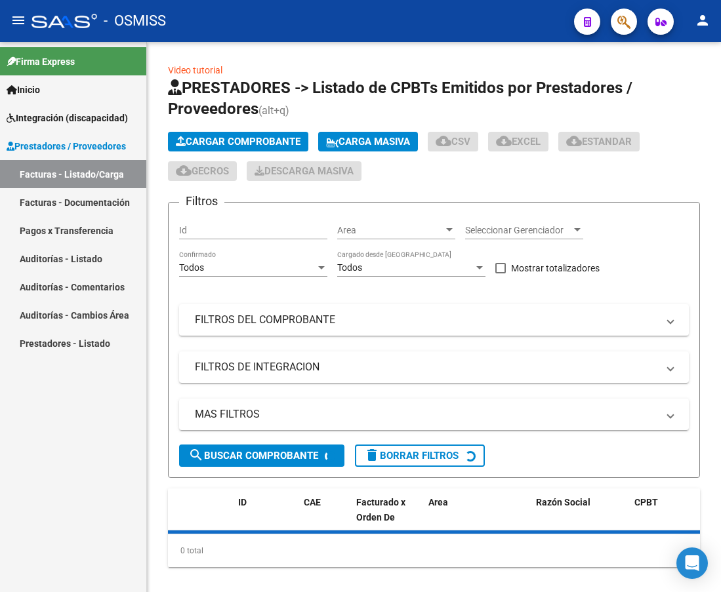 The width and height of the screenshot is (721, 592). What do you see at coordinates (420, 456) in the screenshot?
I see `button: Borrar Filtros` at bounding box center [420, 456].